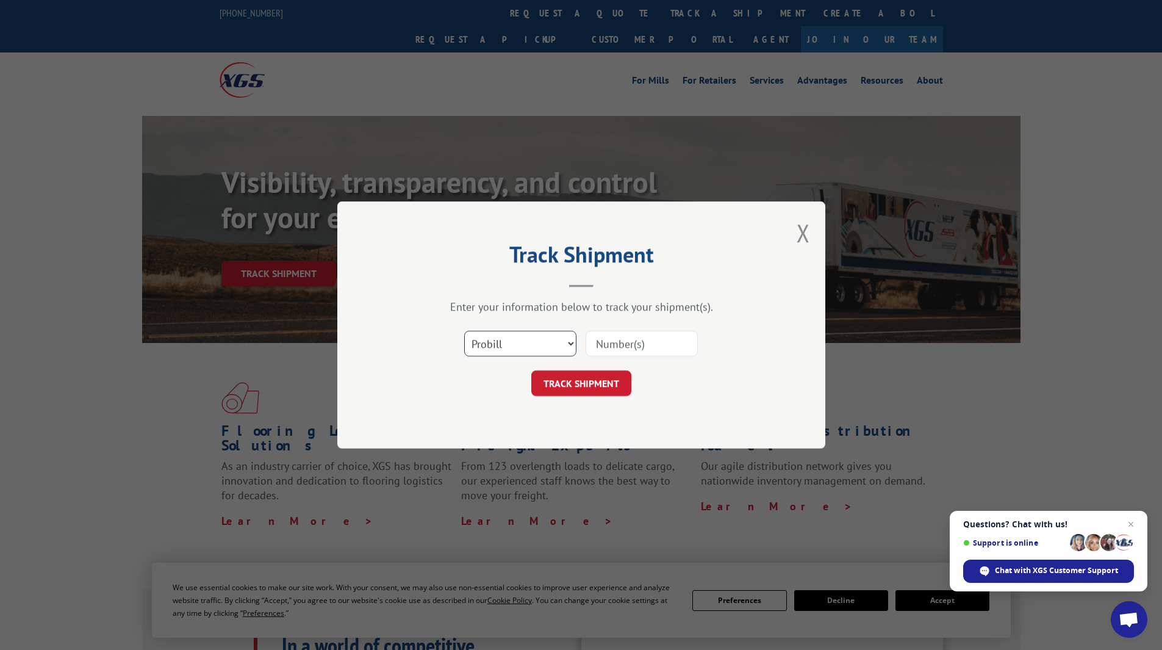 The width and height of the screenshot is (1162, 650). What do you see at coordinates (1129, 619) in the screenshot?
I see `a: Open chat` at bounding box center [1129, 619].